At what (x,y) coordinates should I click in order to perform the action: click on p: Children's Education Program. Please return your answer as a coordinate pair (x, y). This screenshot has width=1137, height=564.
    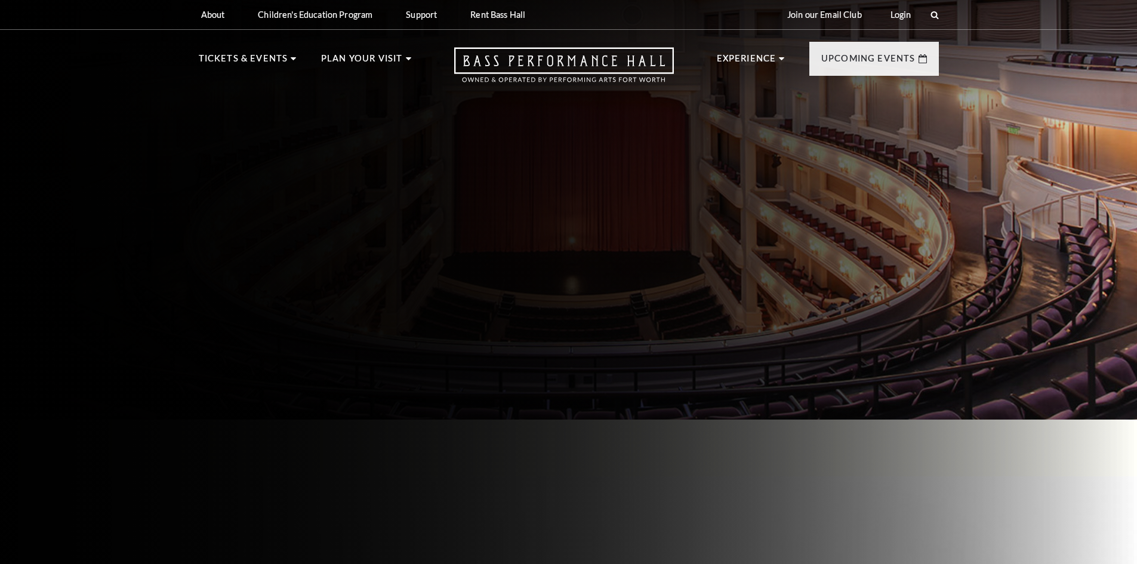
    Looking at the image, I should click on (315, 14).